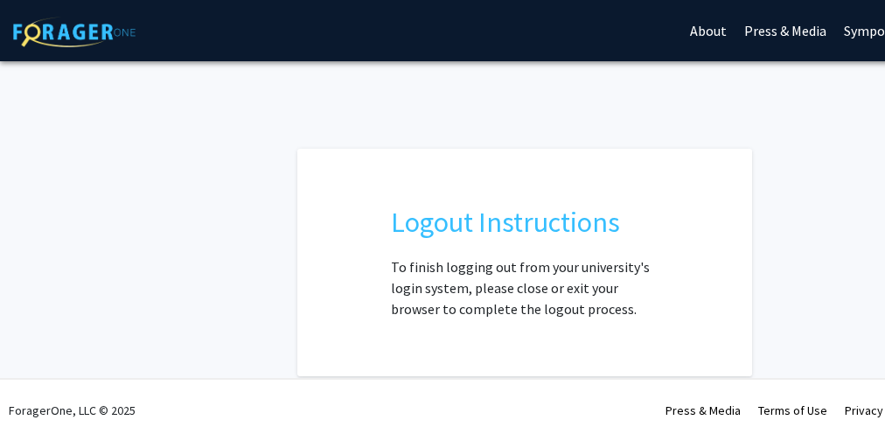 The width and height of the screenshot is (885, 441). Describe the element at coordinates (525, 222) in the screenshot. I see `h2: Logout Instructions` at that location.